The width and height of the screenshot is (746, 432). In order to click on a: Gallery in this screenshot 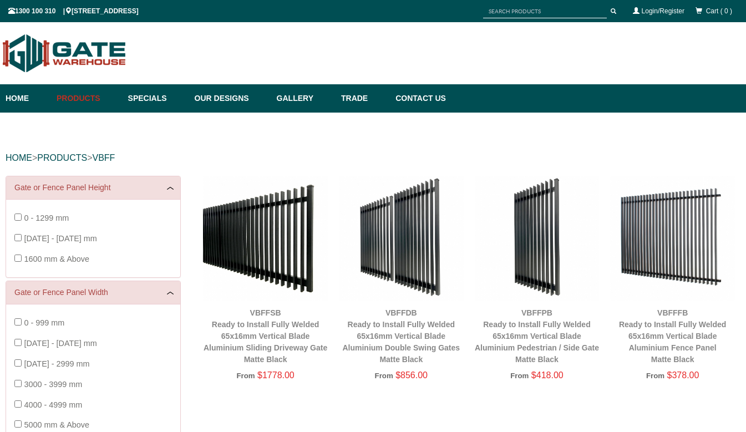, I will do `click(303, 98)`.